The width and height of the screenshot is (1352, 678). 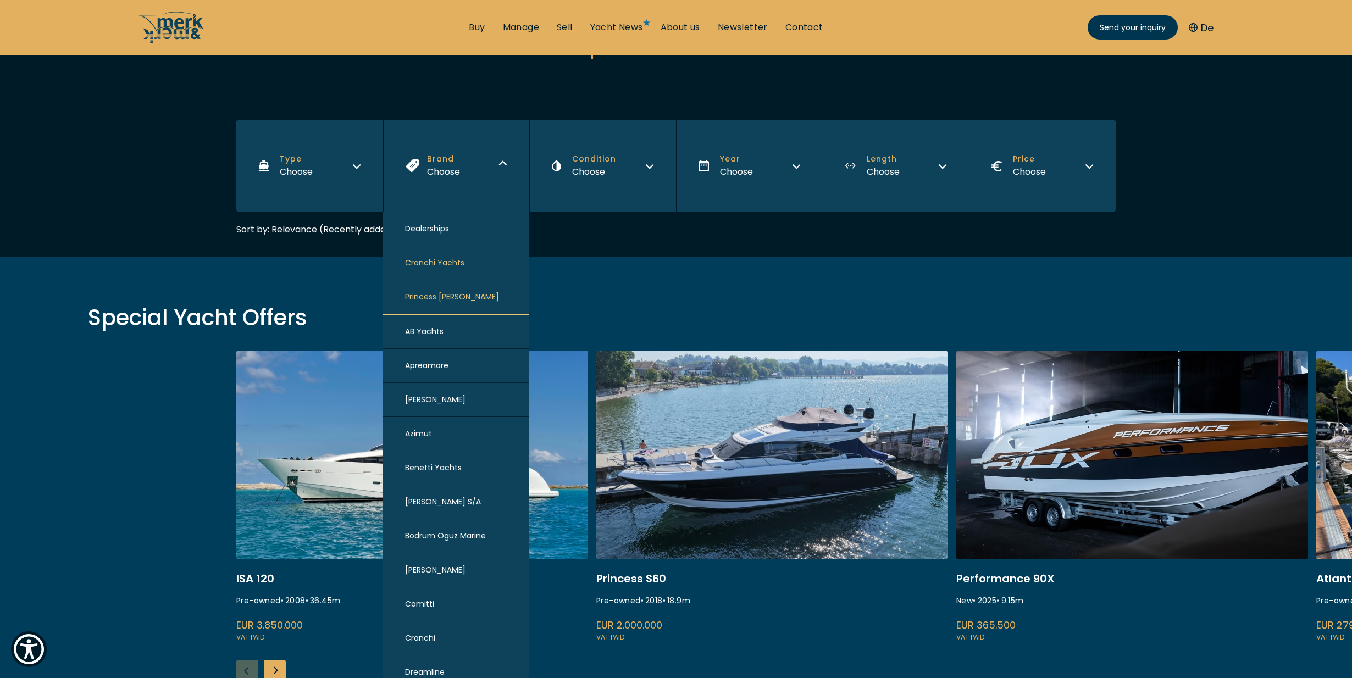 I want to click on span: Cranchi, so click(x=420, y=638).